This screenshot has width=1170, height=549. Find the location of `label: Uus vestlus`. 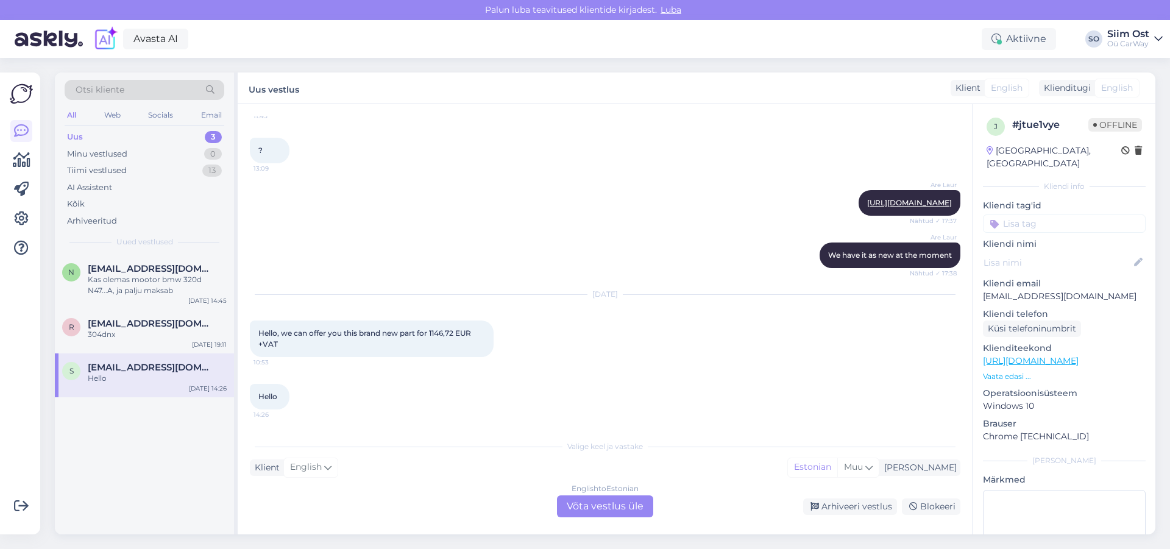

label: Uus vestlus is located at coordinates (274, 88).